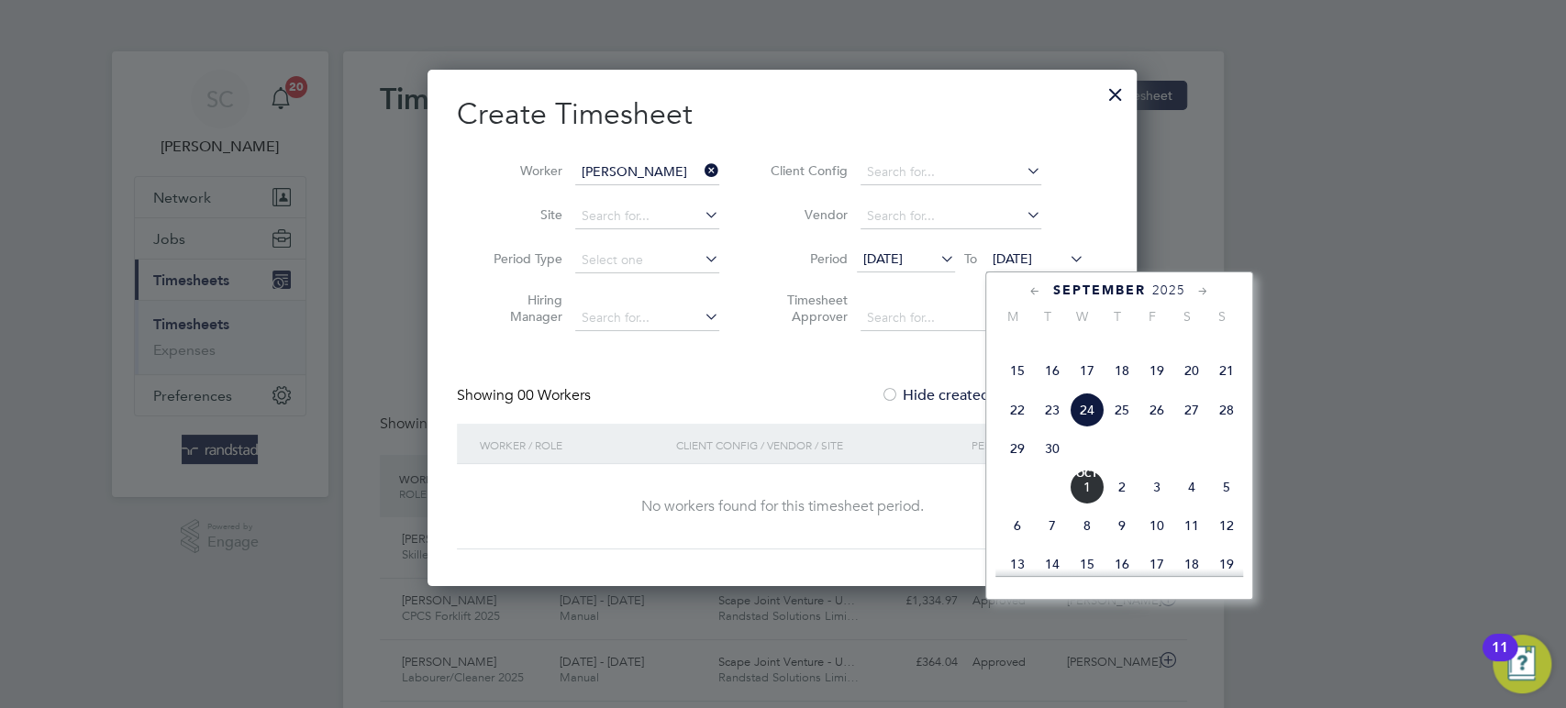 Image resolution: width=1566 pixels, height=708 pixels. What do you see at coordinates (1192, 371) in the screenshot?
I see `span: 20` at bounding box center [1192, 371].